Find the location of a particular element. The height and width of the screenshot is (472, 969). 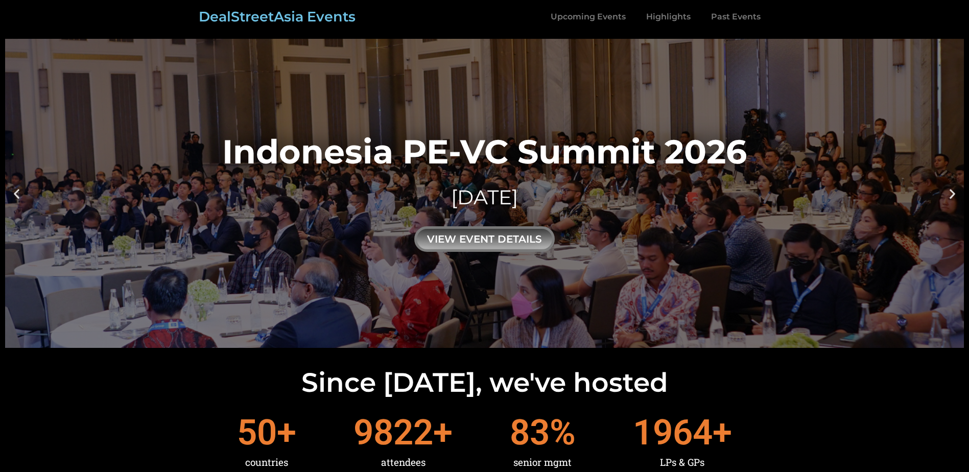

span: 9822 is located at coordinates (393, 432).